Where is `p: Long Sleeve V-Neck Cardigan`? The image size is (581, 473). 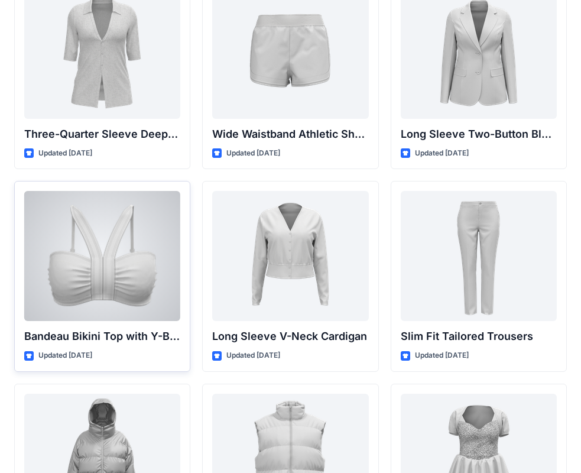 p: Long Sleeve V-Neck Cardigan is located at coordinates (290, 336).